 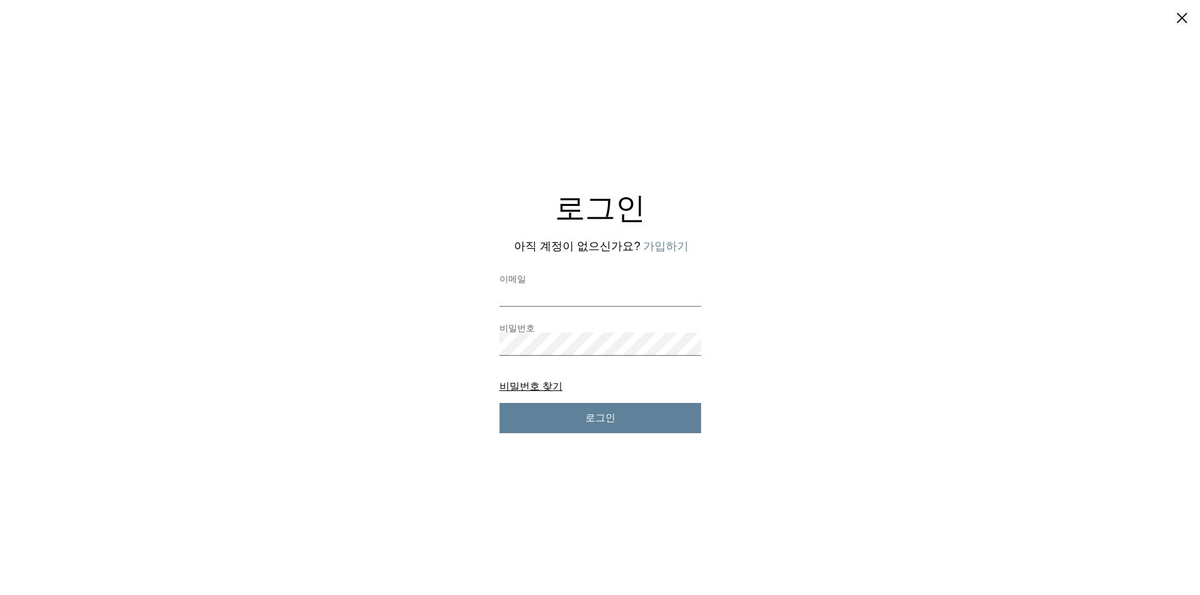 What do you see at coordinates (600, 209) in the screenshot?
I see `h2: 로그인` at bounding box center [600, 209].